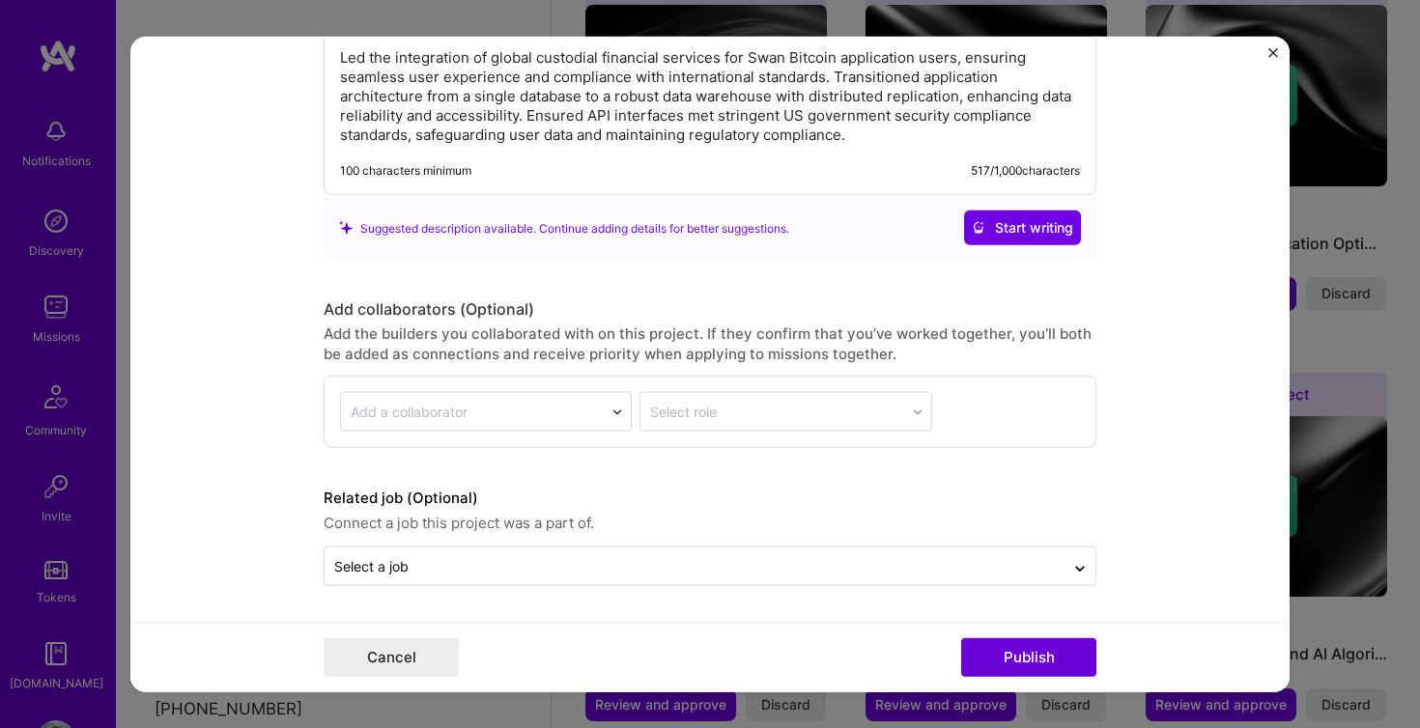 This screenshot has height=728, width=1420. Describe the element at coordinates (406, 171) in the screenshot. I see `div: 100 characters minimum` at that location.